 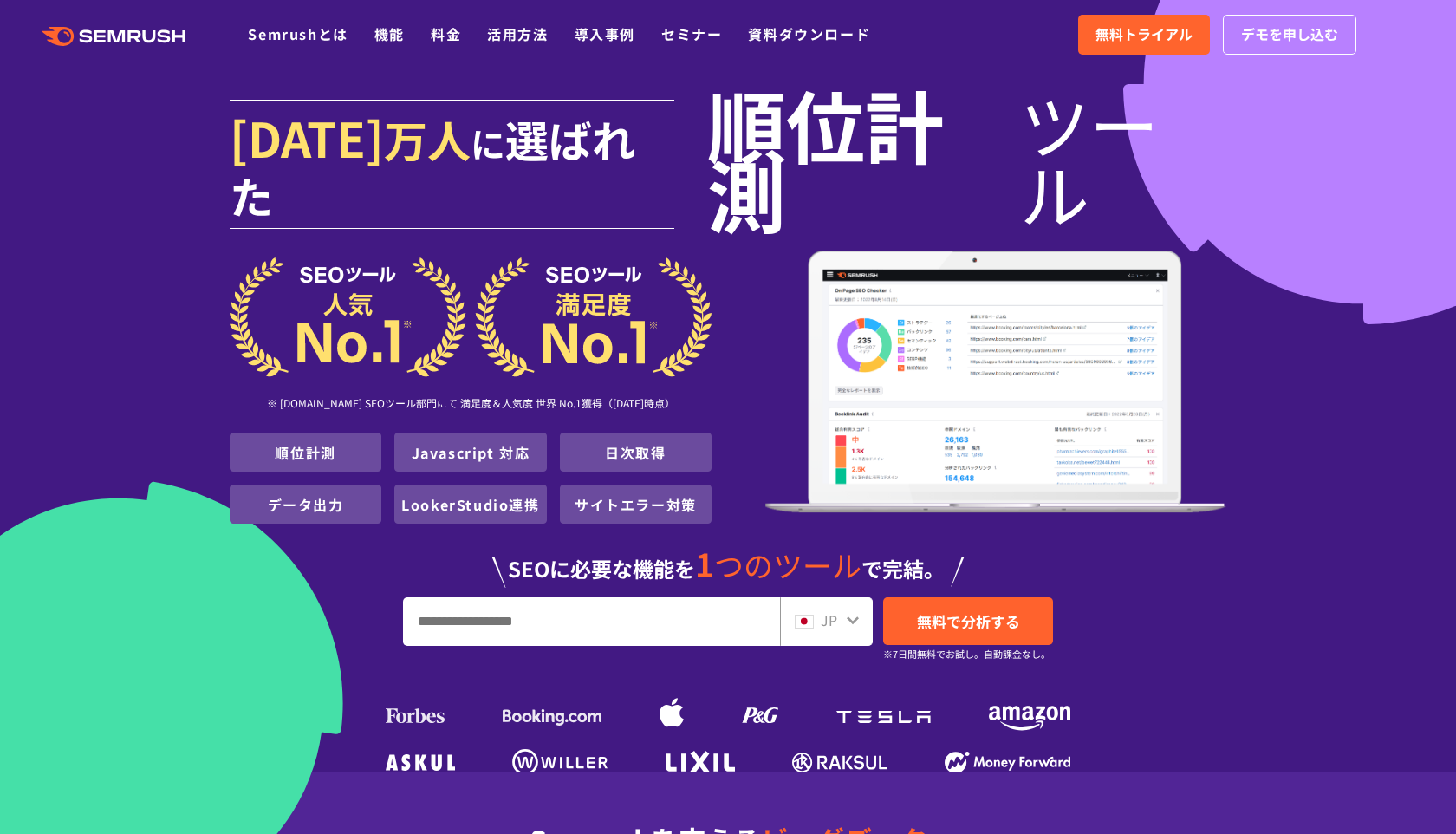 What do you see at coordinates (1290, 35) in the screenshot?
I see `span: デモを申し込む` at bounding box center [1290, 35].